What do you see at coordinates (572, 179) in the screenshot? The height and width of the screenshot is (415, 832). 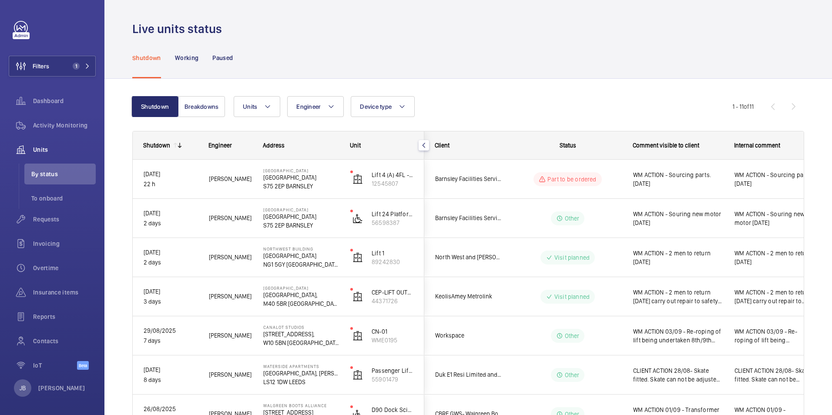 I see `p: Part to be ordered` at bounding box center [572, 179].